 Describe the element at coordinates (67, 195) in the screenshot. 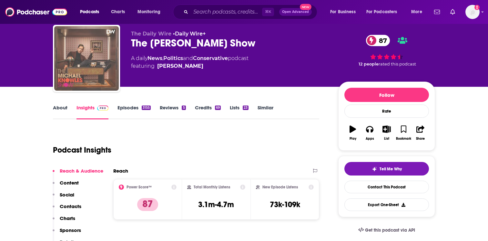

I see `p: Social` at that location.